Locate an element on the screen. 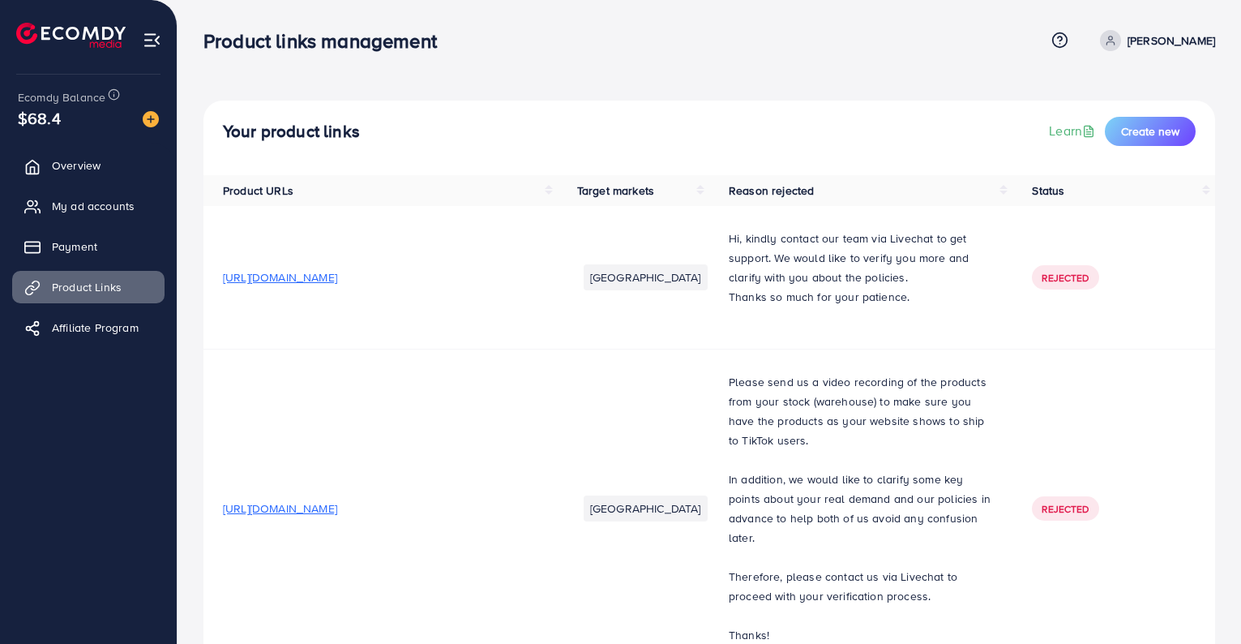  h3: Product links management is located at coordinates (327, 41).